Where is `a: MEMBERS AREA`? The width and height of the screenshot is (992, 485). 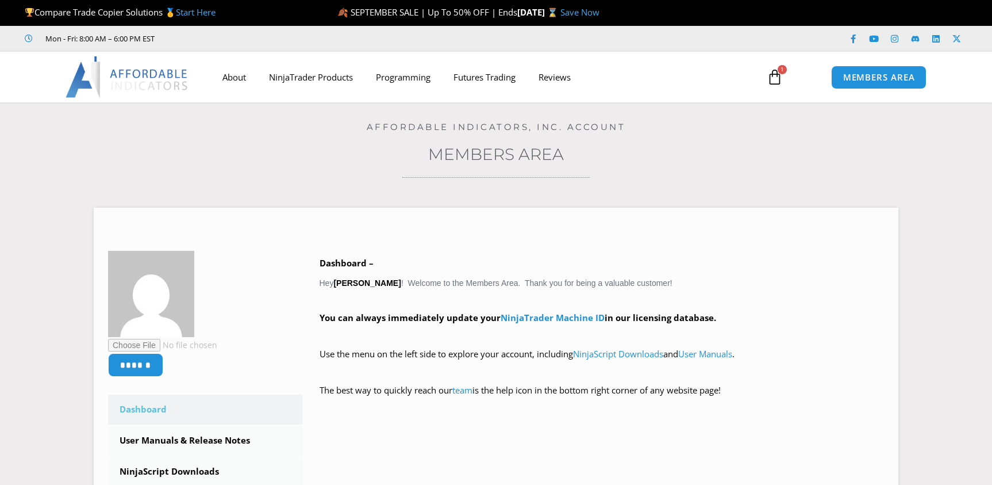
a: MEMBERS AREA is located at coordinates (879, 77).